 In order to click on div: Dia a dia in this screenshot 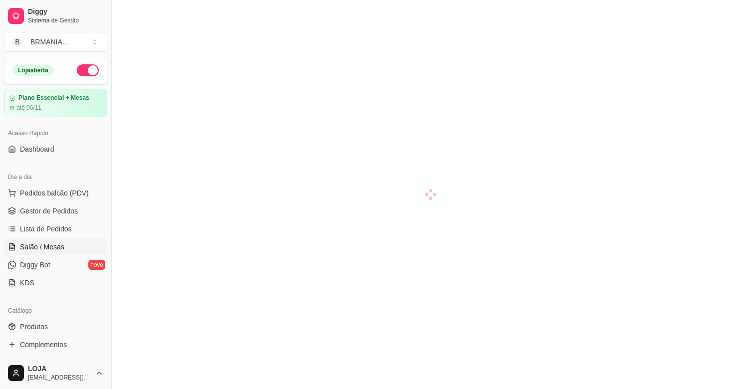, I will do `click(55, 177)`.